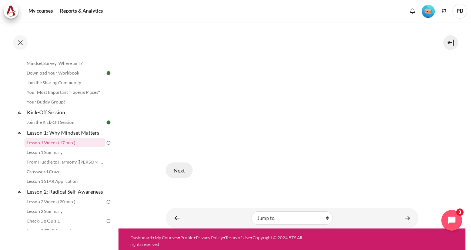  Describe the element at coordinates (428, 11) in the screenshot. I see `div: Level #1` at that location.